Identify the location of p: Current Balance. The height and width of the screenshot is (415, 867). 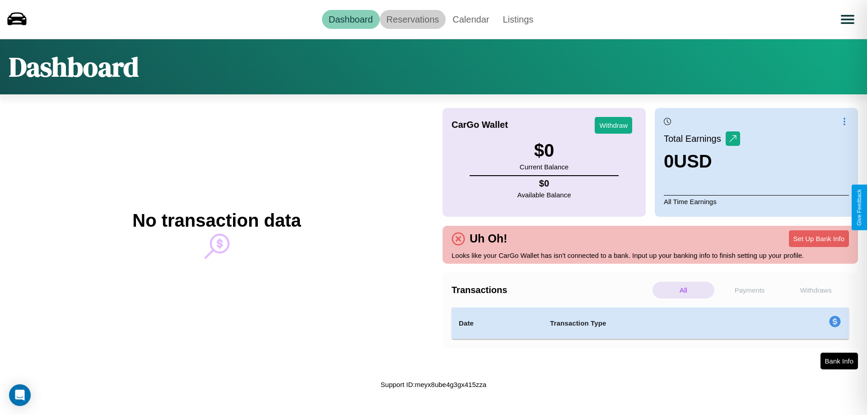
(544, 167).